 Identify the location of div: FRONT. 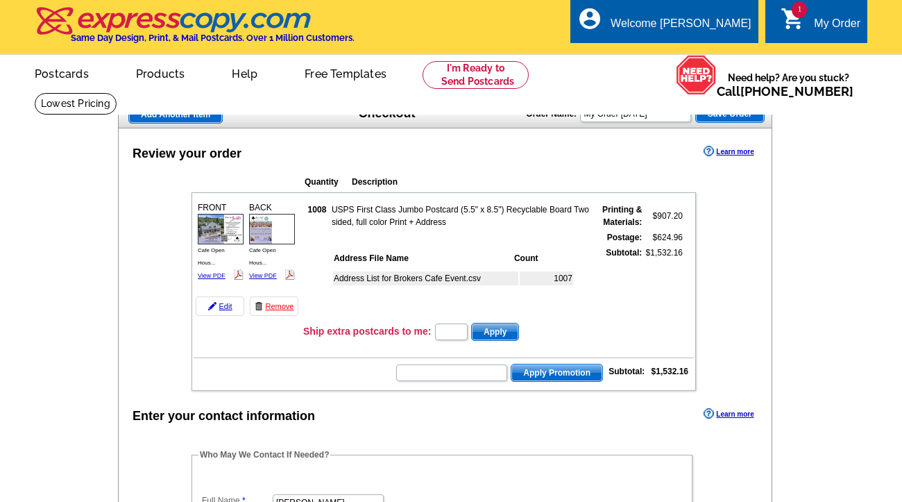
(221, 241).